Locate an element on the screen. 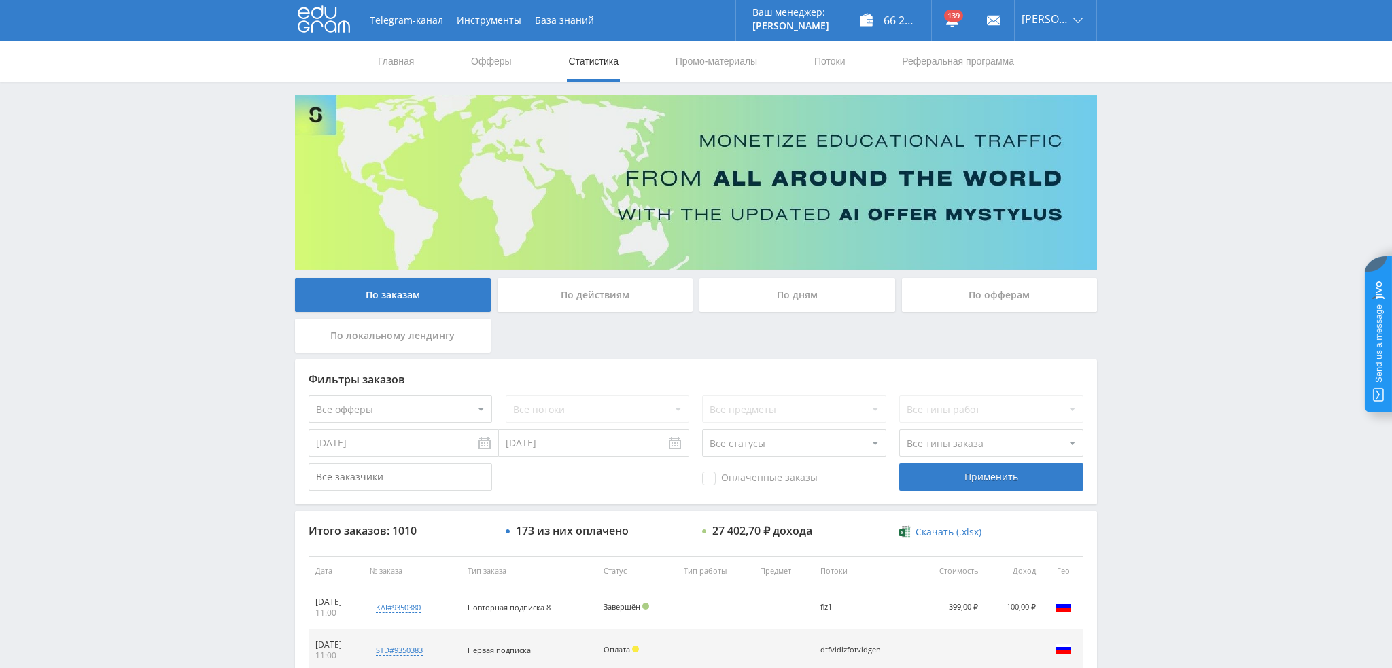  a: Главная is located at coordinates (396, 61).